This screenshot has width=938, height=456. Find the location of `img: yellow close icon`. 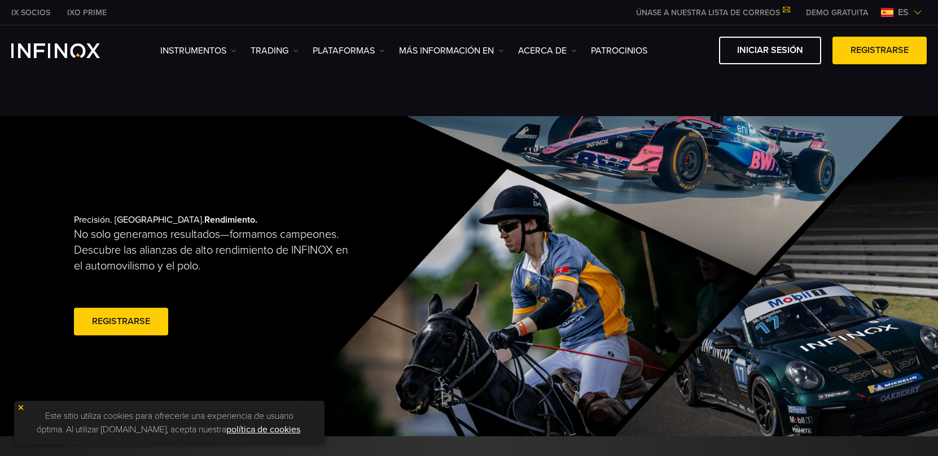

img: yellow close icon is located at coordinates (21, 408).